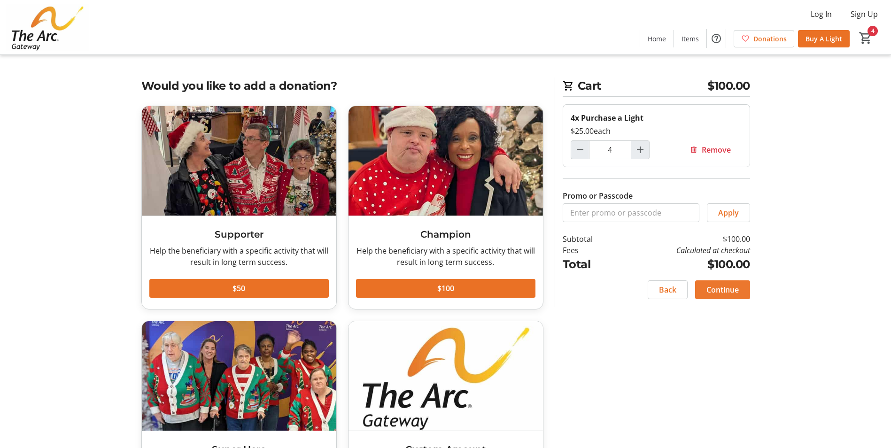 The width and height of the screenshot is (891, 448). What do you see at coordinates (610, 150) in the screenshot?
I see `input: Purchase a Light Quantity` at bounding box center [610, 150].